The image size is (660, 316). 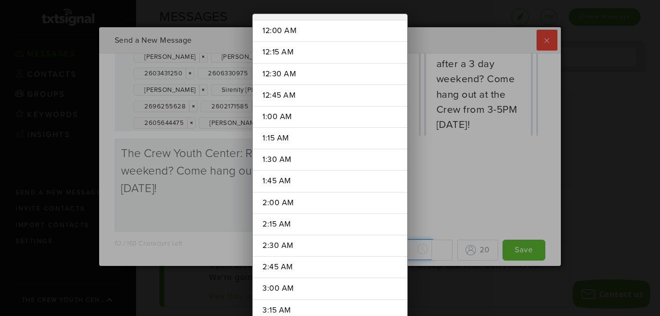 What do you see at coordinates (330, 95) in the screenshot?
I see `li: 12:45 AM` at bounding box center [330, 95].